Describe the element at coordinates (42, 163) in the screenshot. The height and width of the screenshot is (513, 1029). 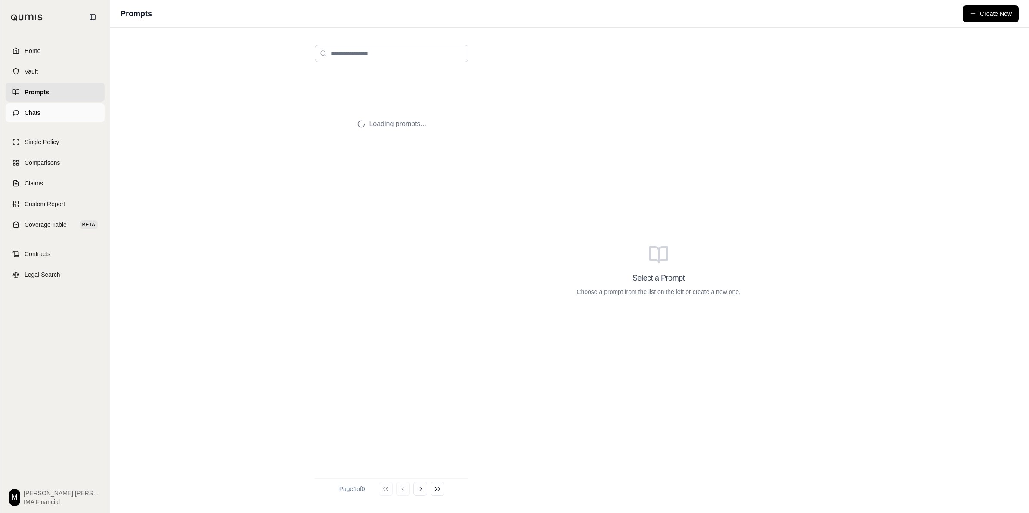
I see `span: Comparisons` at that location.